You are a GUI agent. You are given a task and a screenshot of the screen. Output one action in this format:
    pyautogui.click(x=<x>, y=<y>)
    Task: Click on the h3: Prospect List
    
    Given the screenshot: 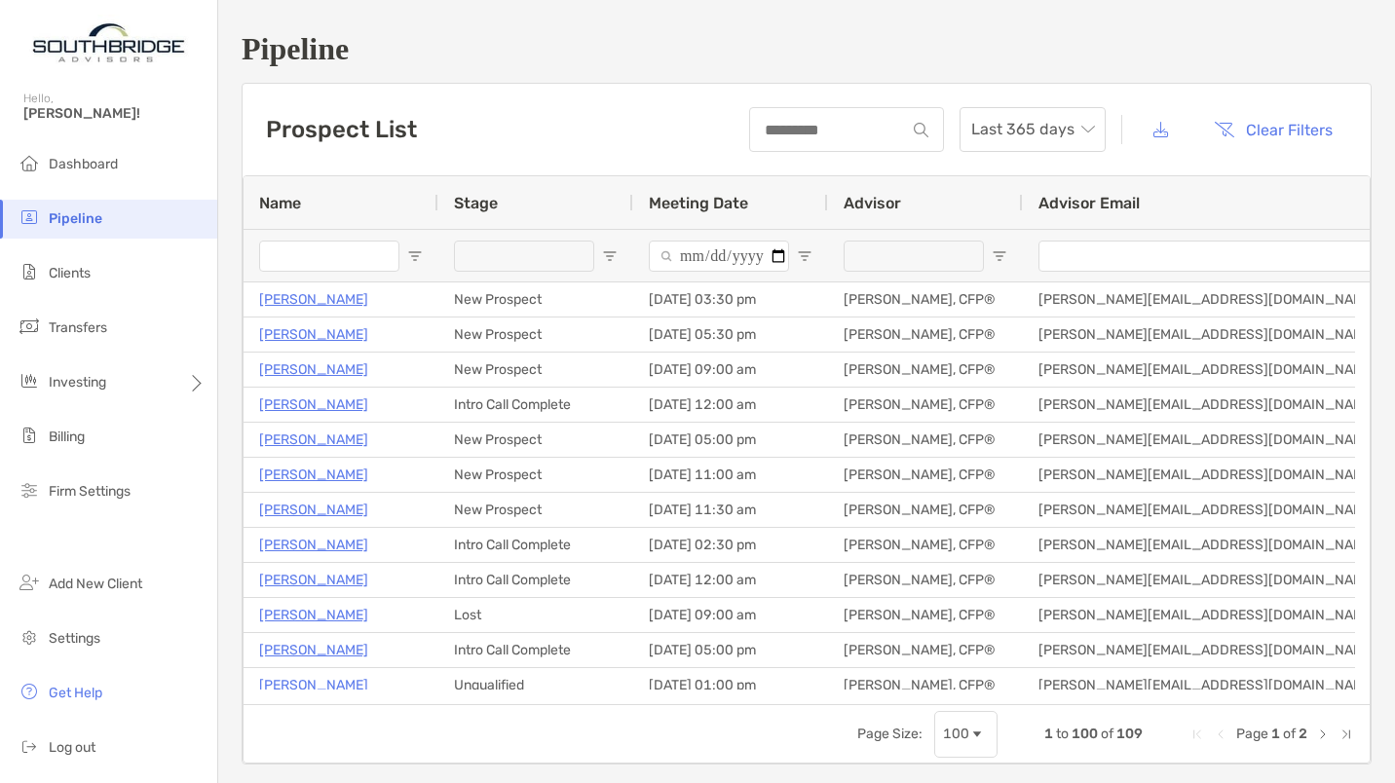 What is the action you would take?
    pyautogui.click(x=341, y=130)
    